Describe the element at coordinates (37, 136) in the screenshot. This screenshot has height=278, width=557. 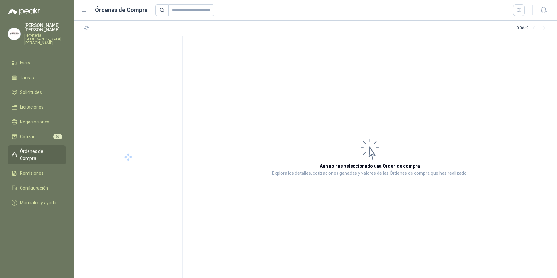
I see `a: Cotizar63` at that location.